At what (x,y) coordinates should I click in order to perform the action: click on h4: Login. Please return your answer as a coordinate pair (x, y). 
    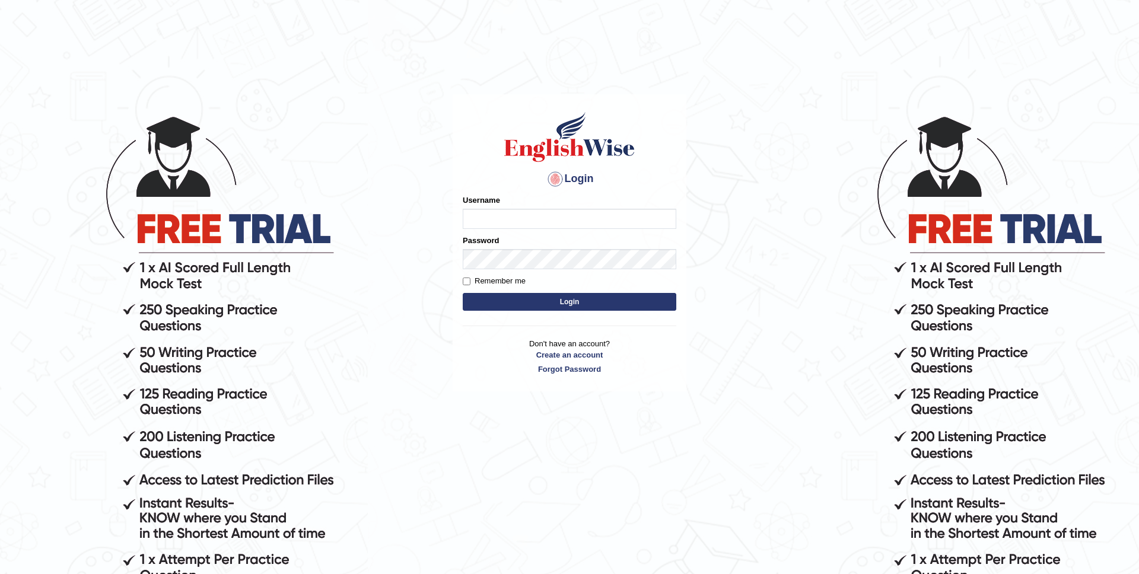
    Looking at the image, I should click on (570, 179).